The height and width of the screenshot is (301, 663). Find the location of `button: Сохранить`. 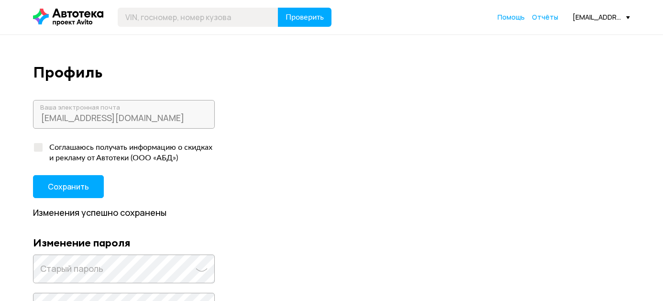

button: Сохранить is located at coordinates (68, 186).